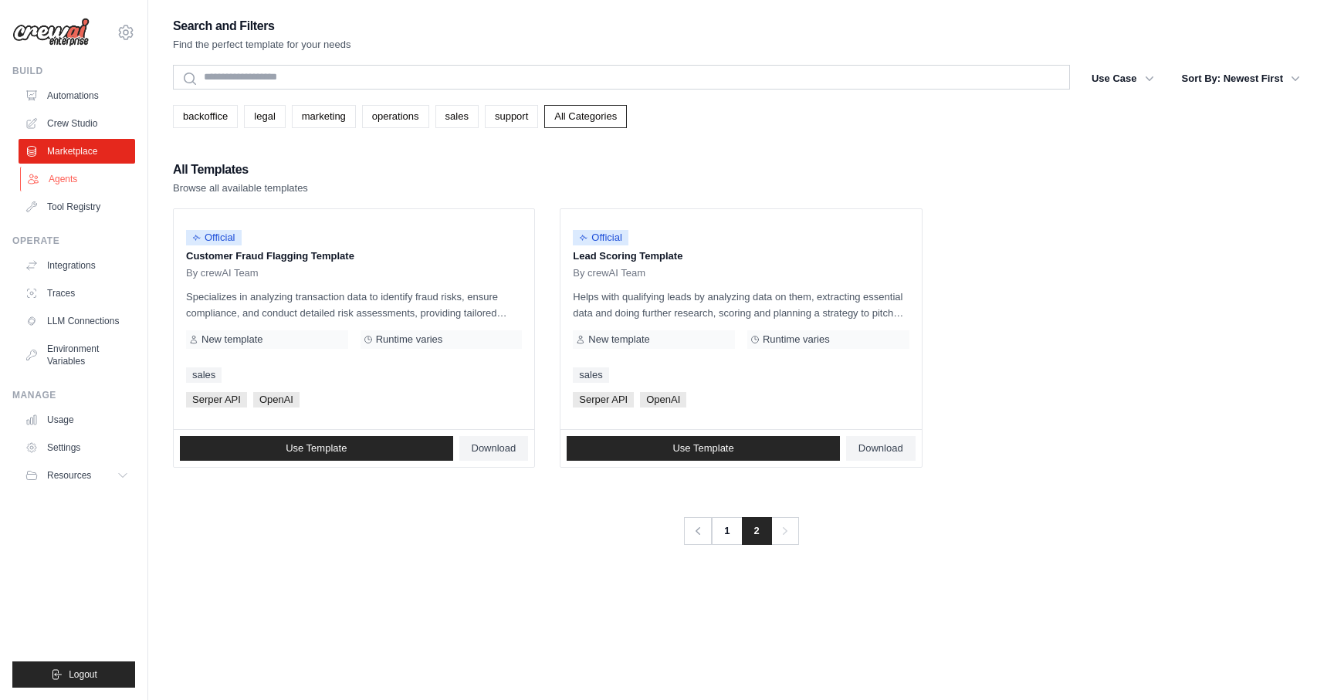  Describe the element at coordinates (76, 96) in the screenshot. I see `a: Automations` at that location.